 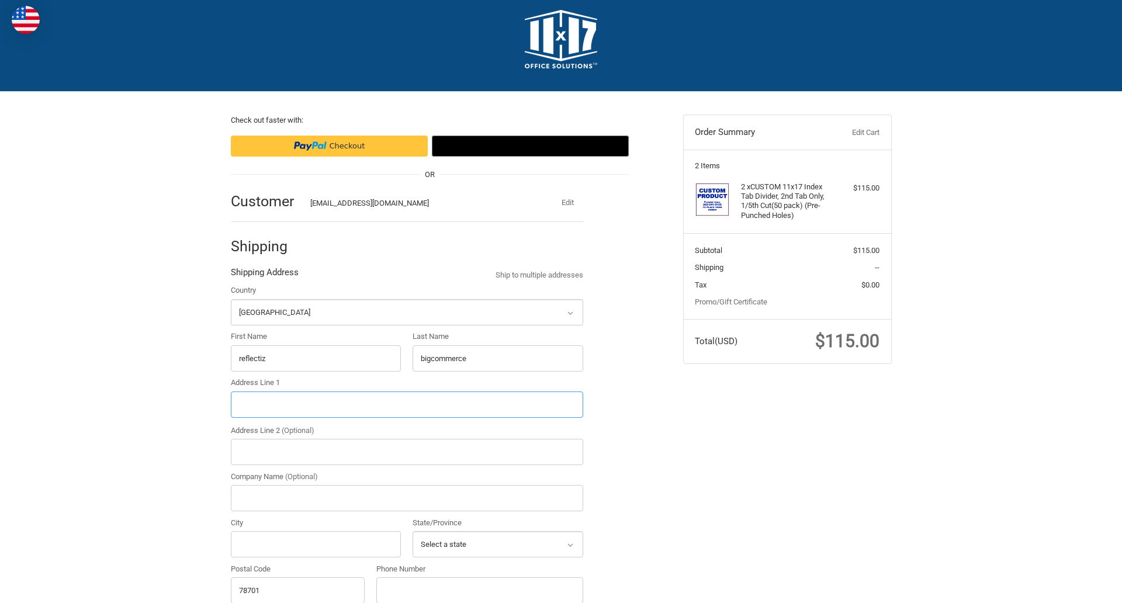 What do you see at coordinates (568, 203) in the screenshot?
I see `button: Edit` at bounding box center [568, 203].